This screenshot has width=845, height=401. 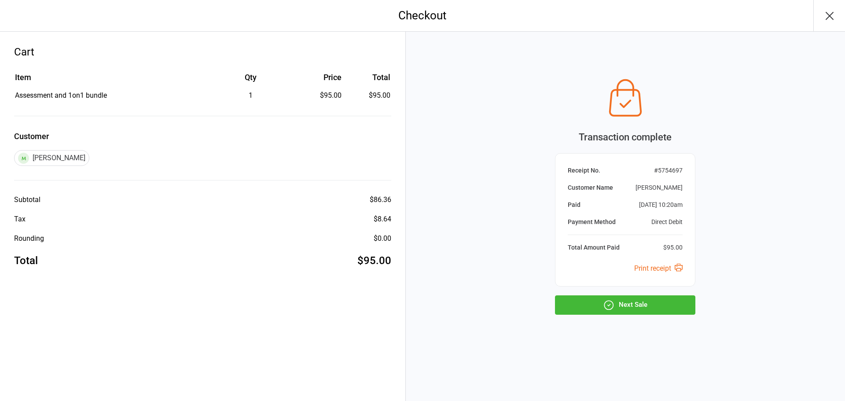 I want to click on div: $0.00, so click(x=382, y=239).